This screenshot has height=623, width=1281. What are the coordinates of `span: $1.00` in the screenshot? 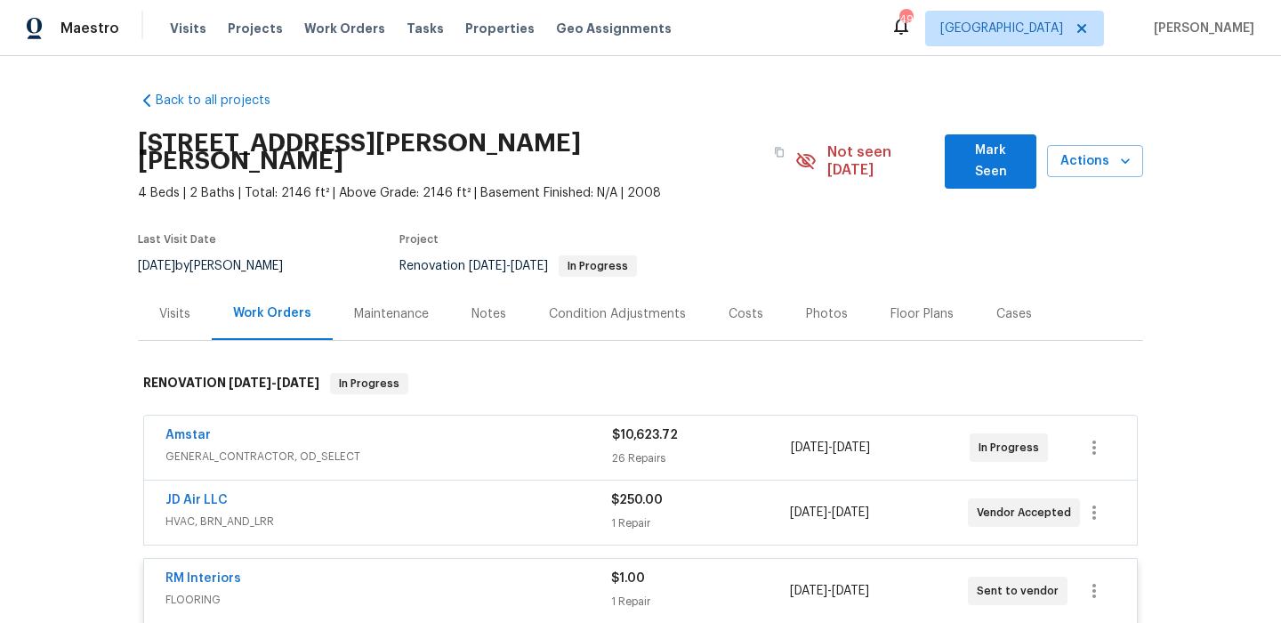 It's located at (628, 578).